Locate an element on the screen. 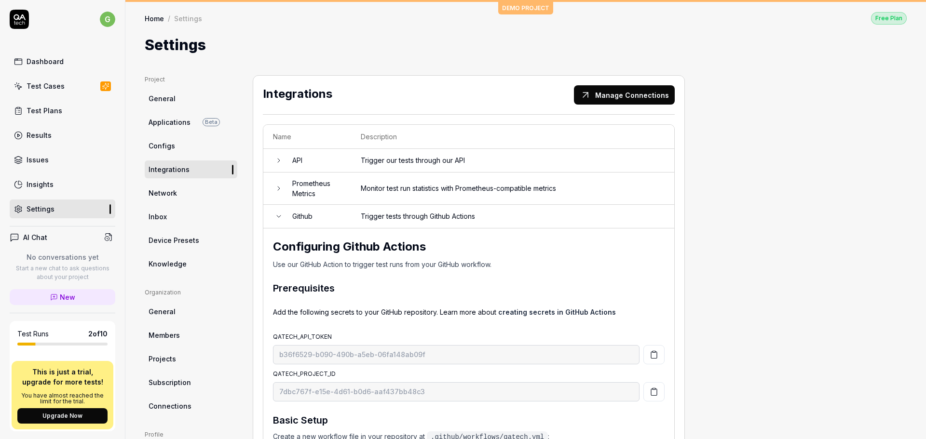  a: Integrations is located at coordinates (191, 169).